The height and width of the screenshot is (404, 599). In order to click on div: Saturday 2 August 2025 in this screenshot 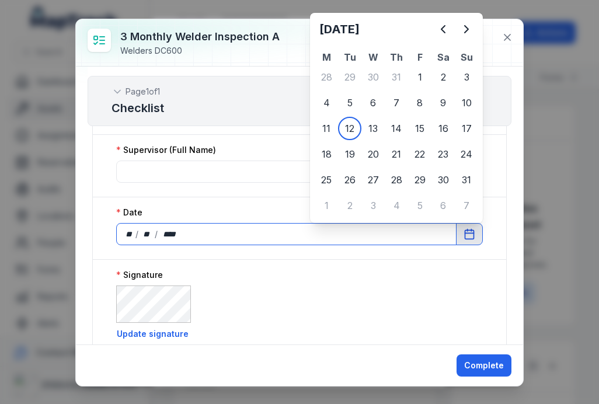, I will do `click(443, 77)`.